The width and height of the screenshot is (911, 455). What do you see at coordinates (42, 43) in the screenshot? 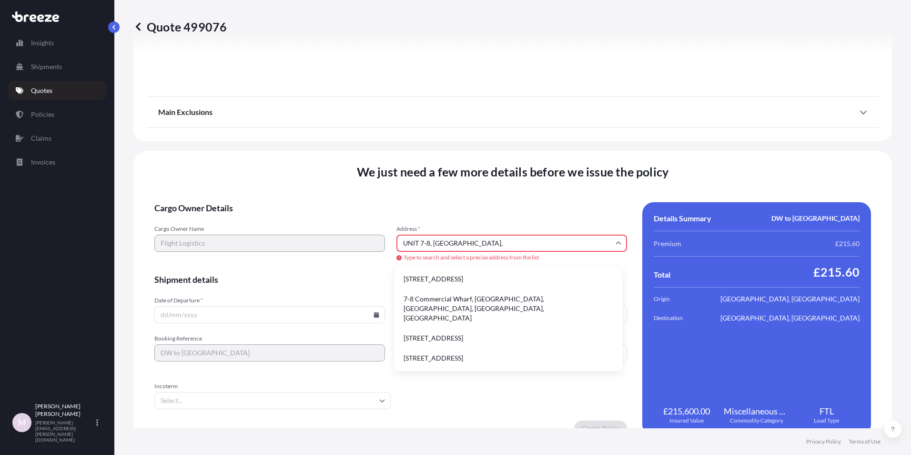
I see `p: Insights` at bounding box center [42, 43].